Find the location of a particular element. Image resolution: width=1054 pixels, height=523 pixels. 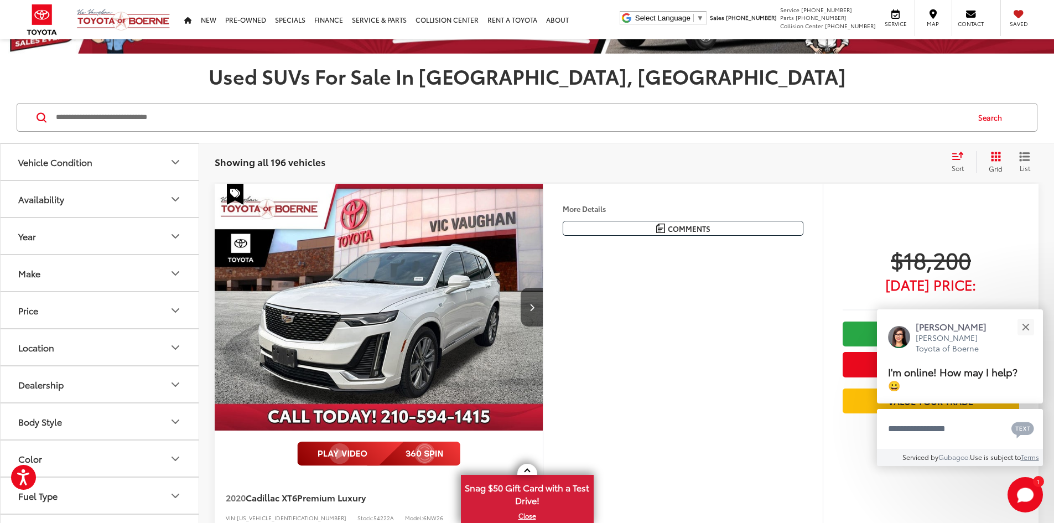

textarea: Type your message is located at coordinates (960, 429).